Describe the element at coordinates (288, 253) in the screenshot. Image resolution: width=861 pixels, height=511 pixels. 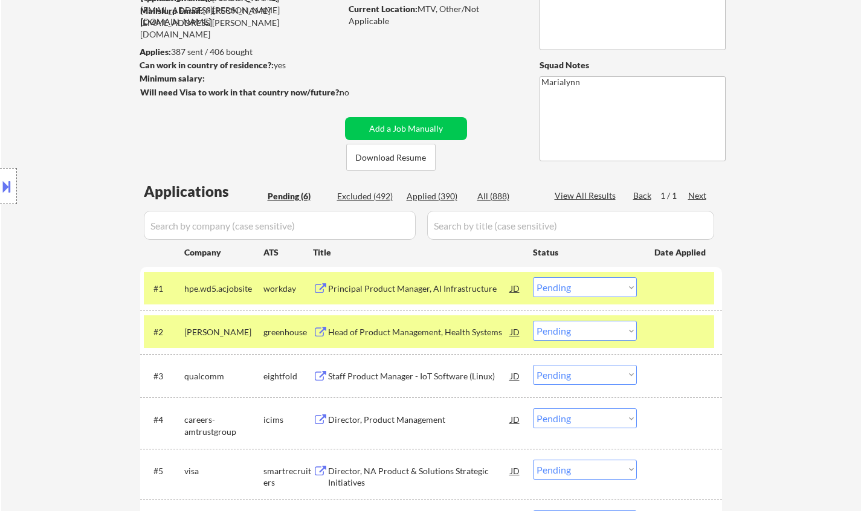
I see `div: ATS` at that location.